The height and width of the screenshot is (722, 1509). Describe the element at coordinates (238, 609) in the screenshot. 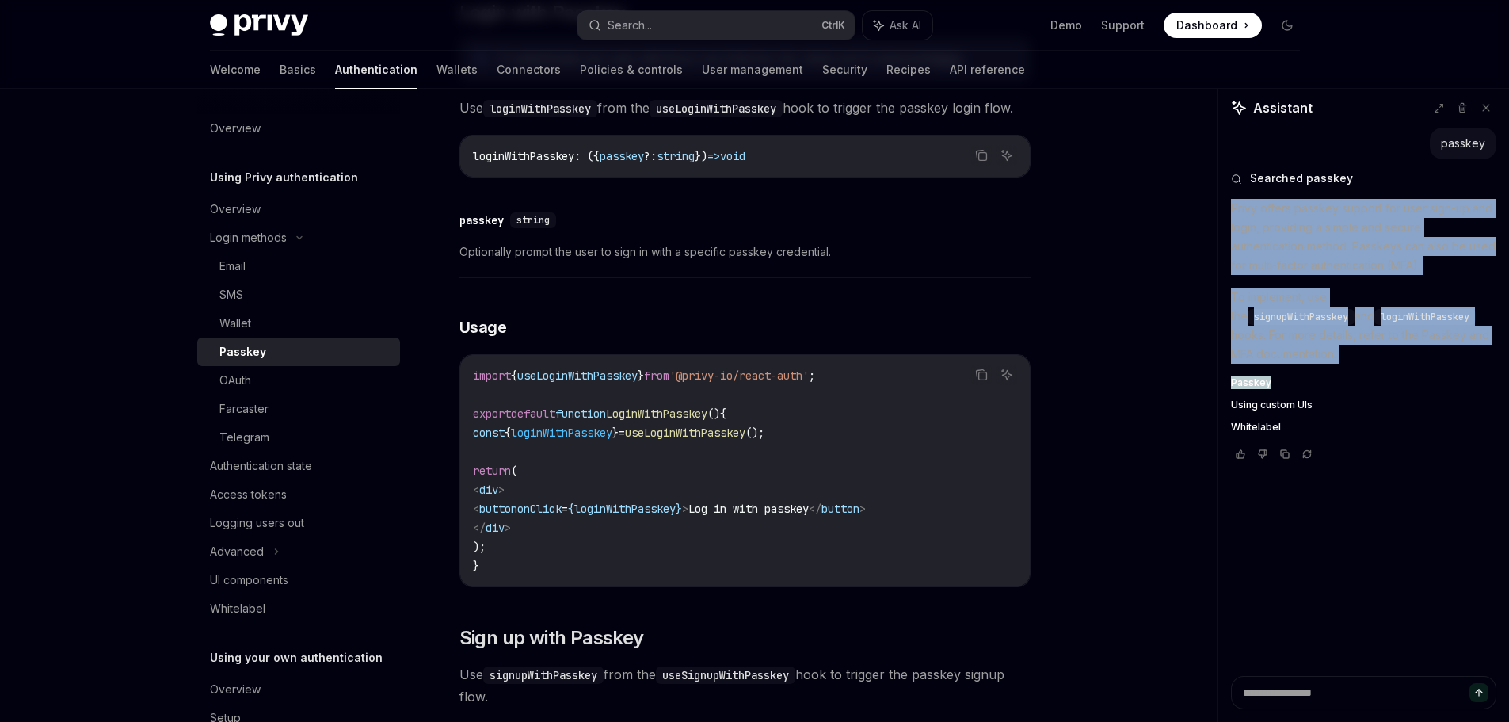

I see `div: Whitelabel` at that location.